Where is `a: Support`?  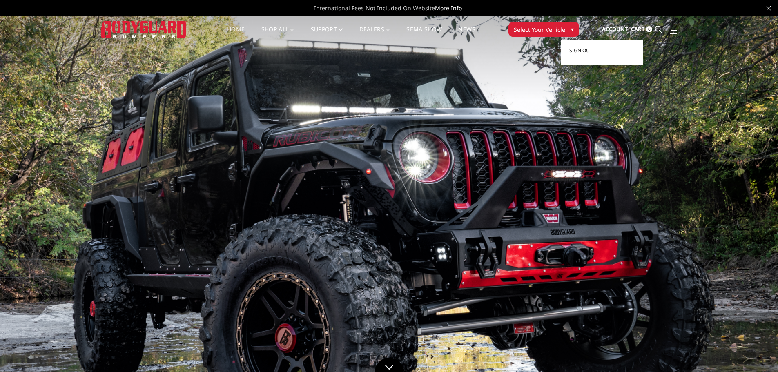 a: Support is located at coordinates (327, 34).